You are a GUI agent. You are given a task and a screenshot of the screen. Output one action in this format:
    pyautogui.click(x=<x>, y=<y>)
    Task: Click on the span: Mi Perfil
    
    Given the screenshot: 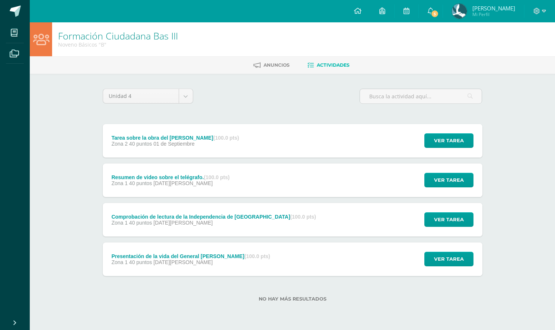 What is the action you would take?
    pyautogui.click(x=494, y=14)
    